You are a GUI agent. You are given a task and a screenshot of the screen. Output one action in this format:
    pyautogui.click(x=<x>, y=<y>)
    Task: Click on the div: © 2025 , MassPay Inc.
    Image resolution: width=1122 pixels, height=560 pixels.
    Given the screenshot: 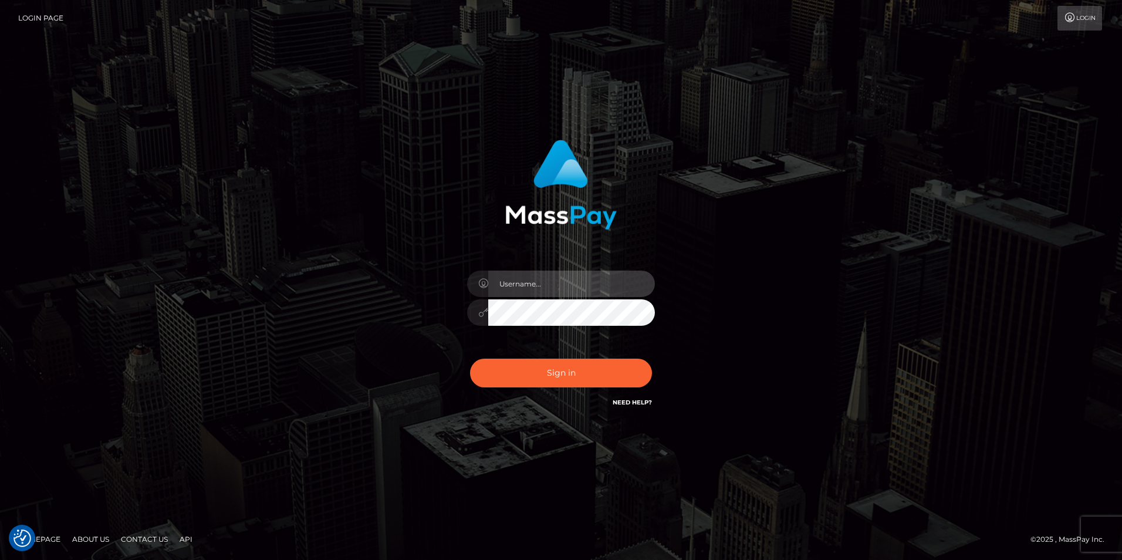 What is the action you would take?
    pyautogui.click(x=1072, y=539)
    